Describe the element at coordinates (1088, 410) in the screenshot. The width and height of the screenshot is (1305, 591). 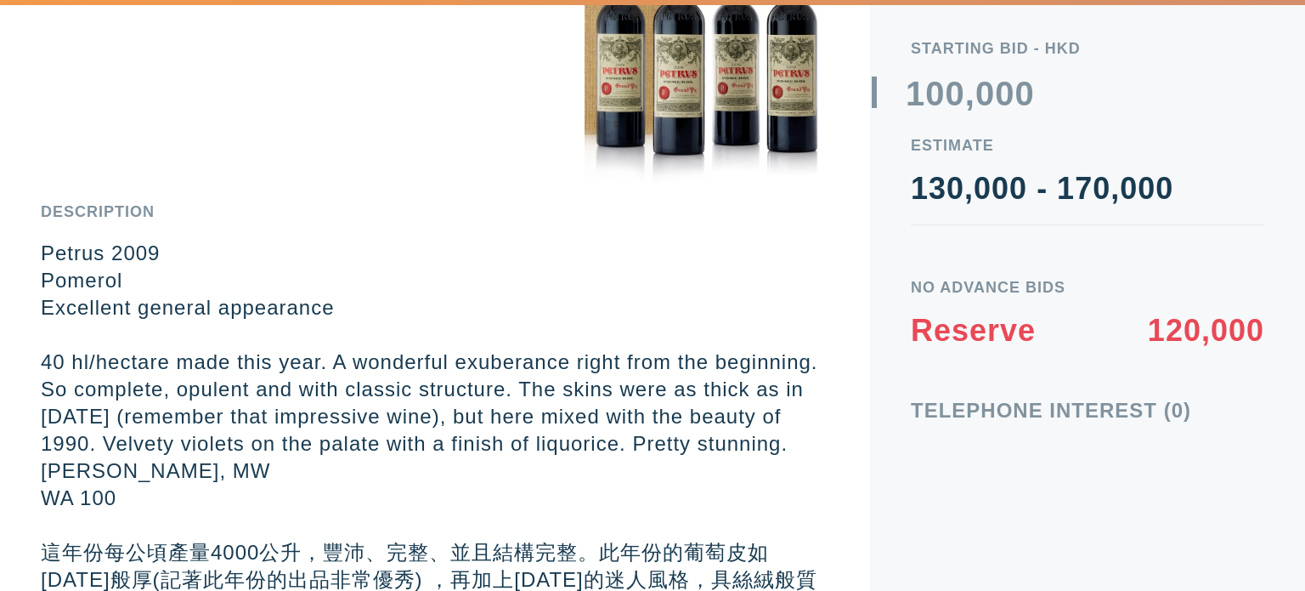
I see `div: Telephone Interest (0)` at that location.